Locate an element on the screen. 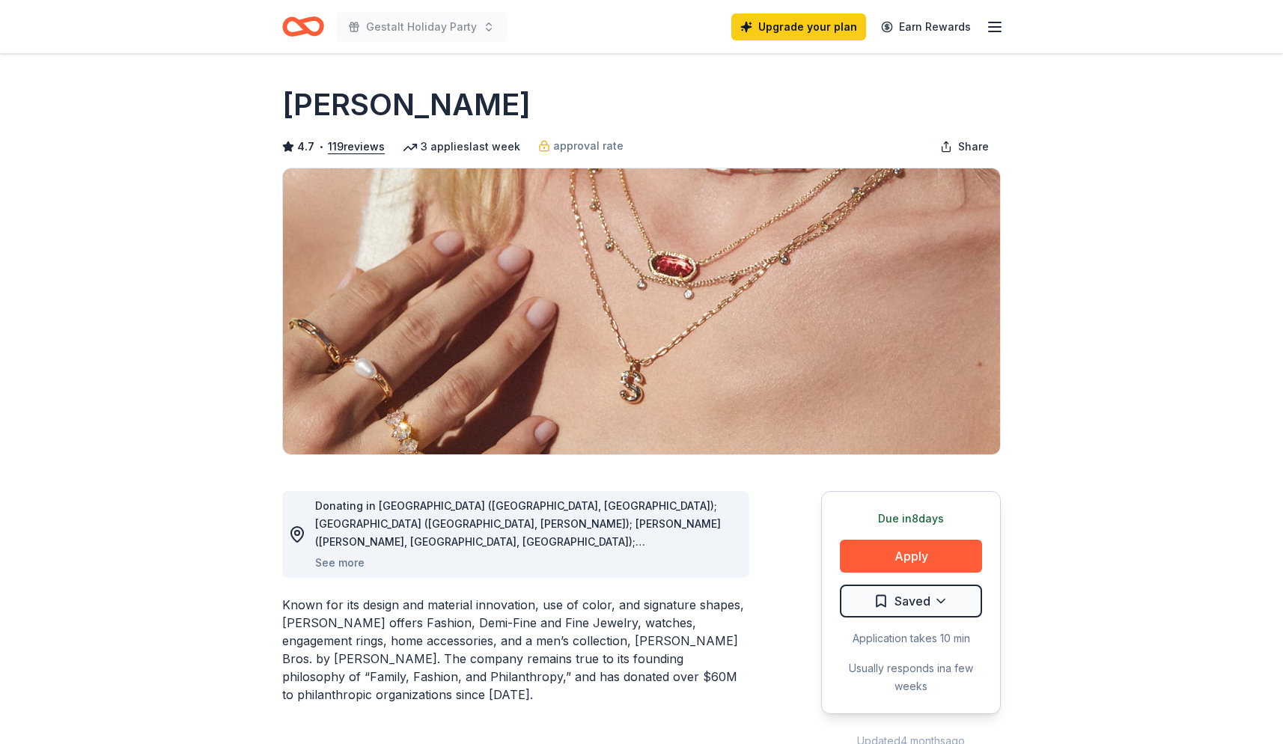  button: Saved is located at coordinates (911, 601).